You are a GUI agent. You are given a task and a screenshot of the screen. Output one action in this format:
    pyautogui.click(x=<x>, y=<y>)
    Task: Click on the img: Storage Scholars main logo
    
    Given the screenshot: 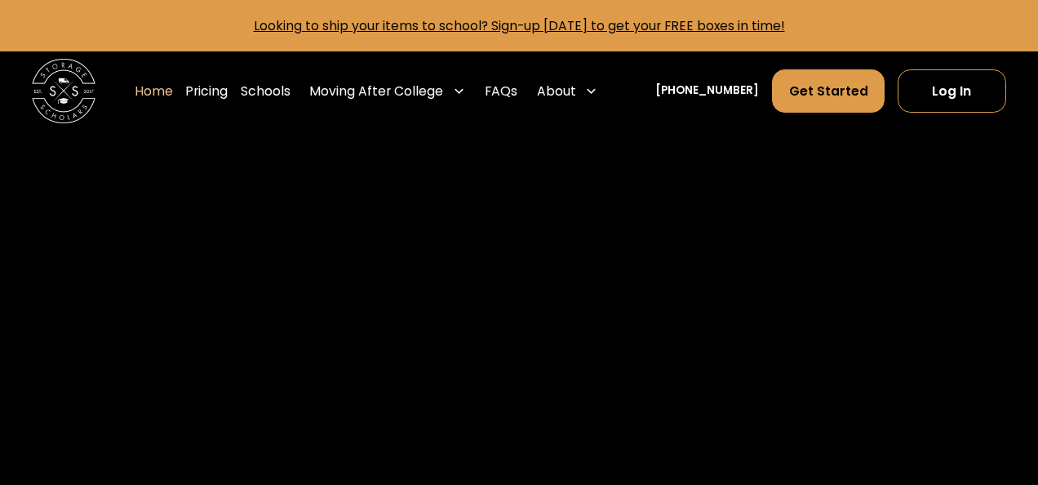 What is the action you would take?
    pyautogui.click(x=64, y=91)
    